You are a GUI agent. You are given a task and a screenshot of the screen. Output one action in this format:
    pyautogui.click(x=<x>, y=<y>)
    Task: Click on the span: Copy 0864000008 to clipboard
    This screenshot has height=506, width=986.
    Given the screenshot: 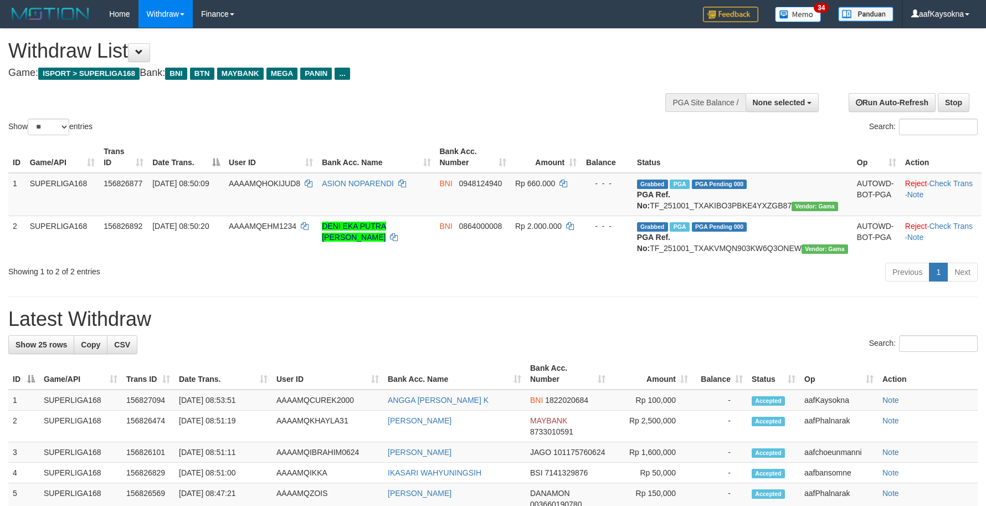 What is the action you would take?
    pyautogui.click(x=481, y=226)
    